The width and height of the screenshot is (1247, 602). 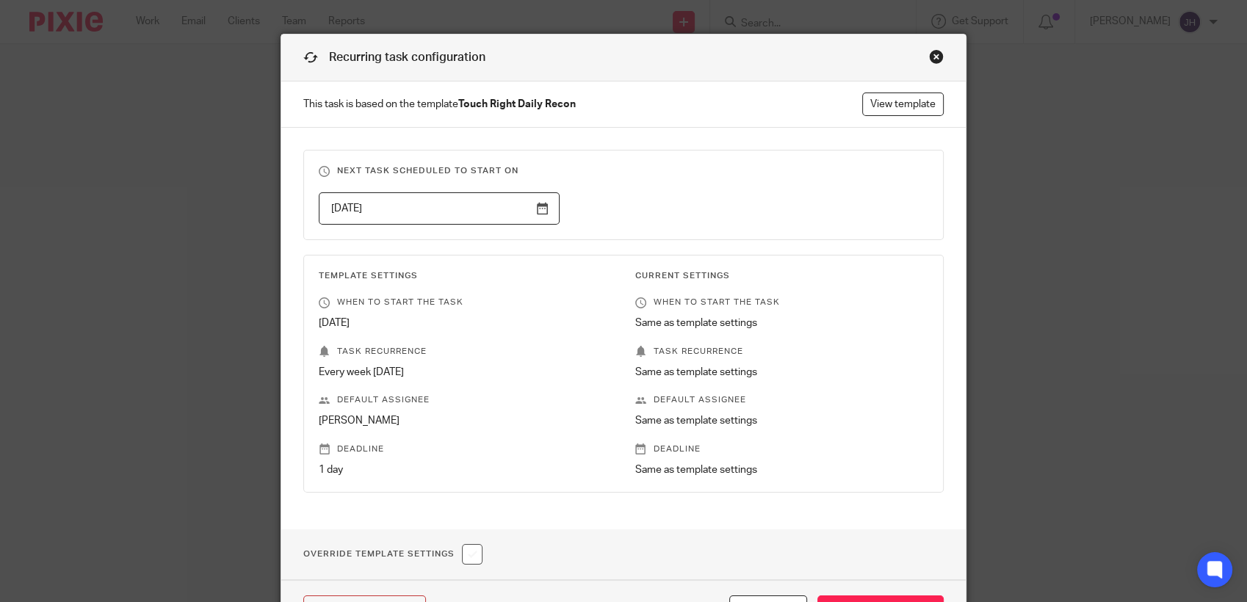 What do you see at coordinates (624, 171) in the screenshot?
I see `h3: Next task scheduled to start on` at bounding box center [624, 171].